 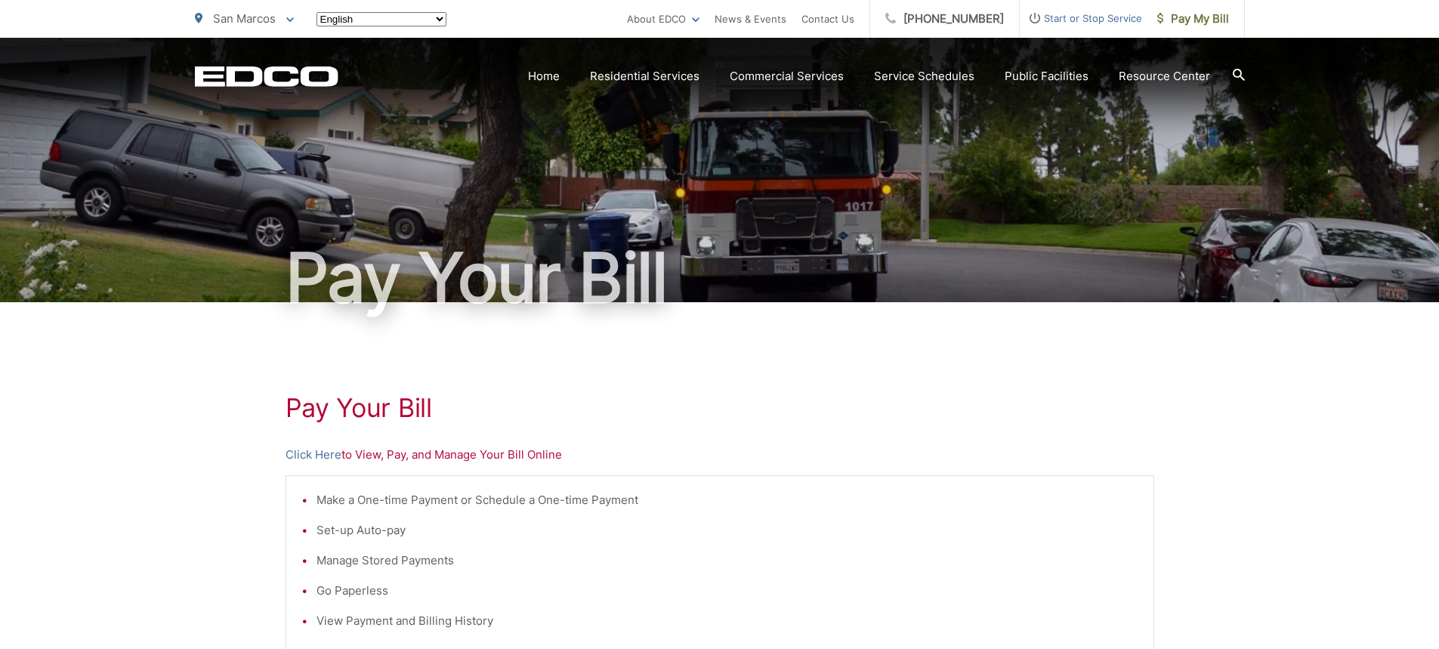 What do you see at coordinates (313, 455) in the screenshot?
I see `a: Click Here` at bounding box center [313, 455].